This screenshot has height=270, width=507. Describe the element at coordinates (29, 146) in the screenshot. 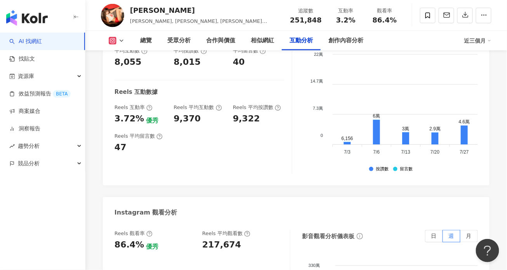

I see `span: 趨勢分析` at that location.